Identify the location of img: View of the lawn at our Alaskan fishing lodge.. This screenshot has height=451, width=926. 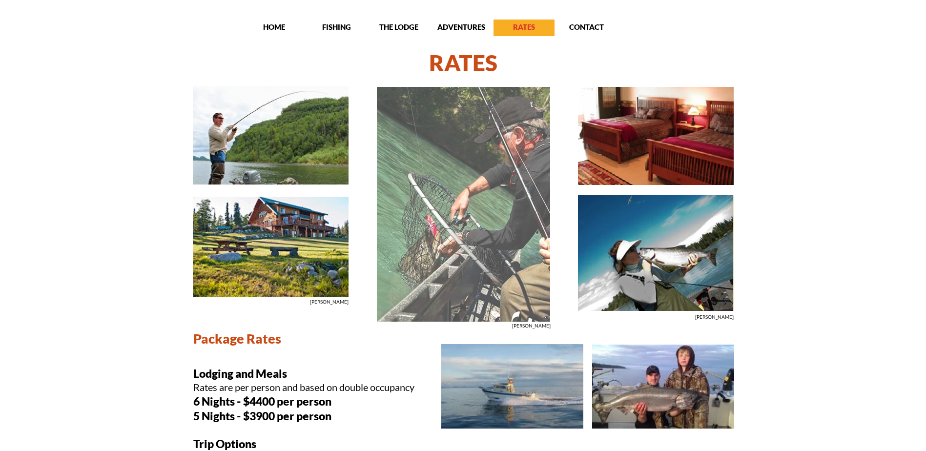
(271, 247).